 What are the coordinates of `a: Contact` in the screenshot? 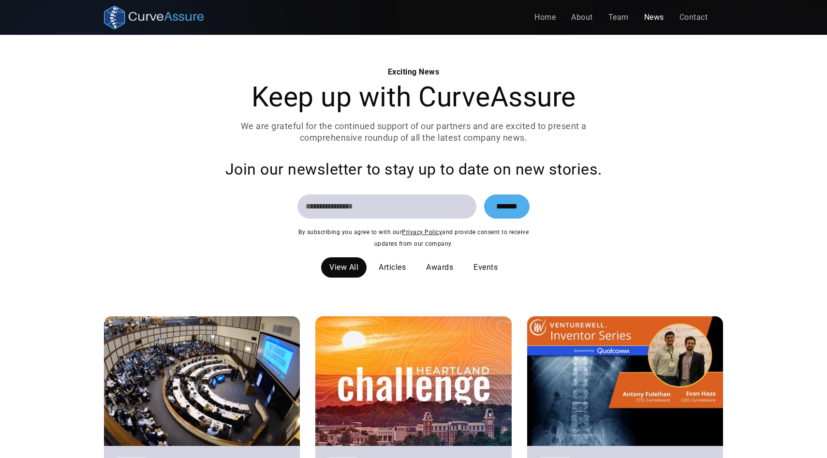 It's located at (694, 17).